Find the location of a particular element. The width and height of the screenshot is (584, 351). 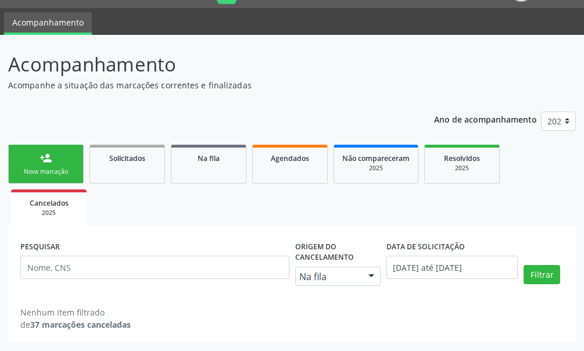

div: person_add is located at coordinates (46, 158).